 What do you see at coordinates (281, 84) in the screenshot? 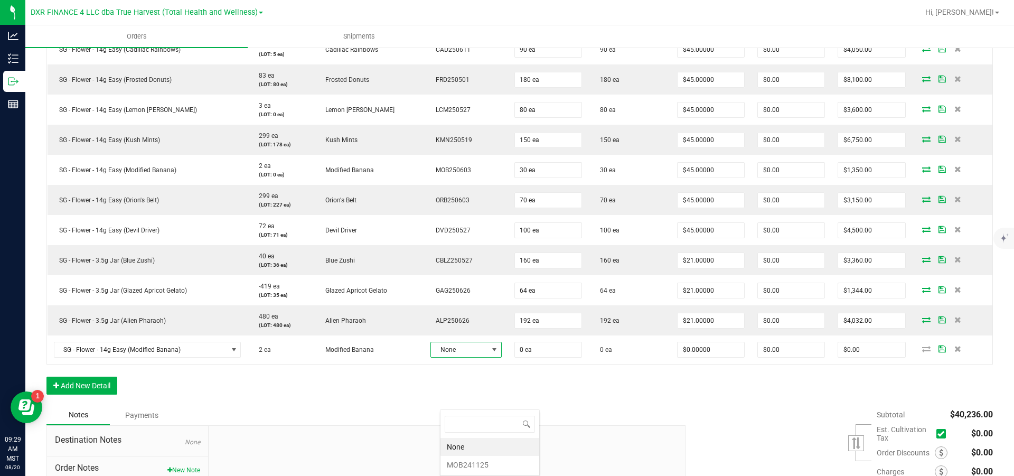
I see `p: (LOT: 80 ea)` at bounding box center [281, 84].